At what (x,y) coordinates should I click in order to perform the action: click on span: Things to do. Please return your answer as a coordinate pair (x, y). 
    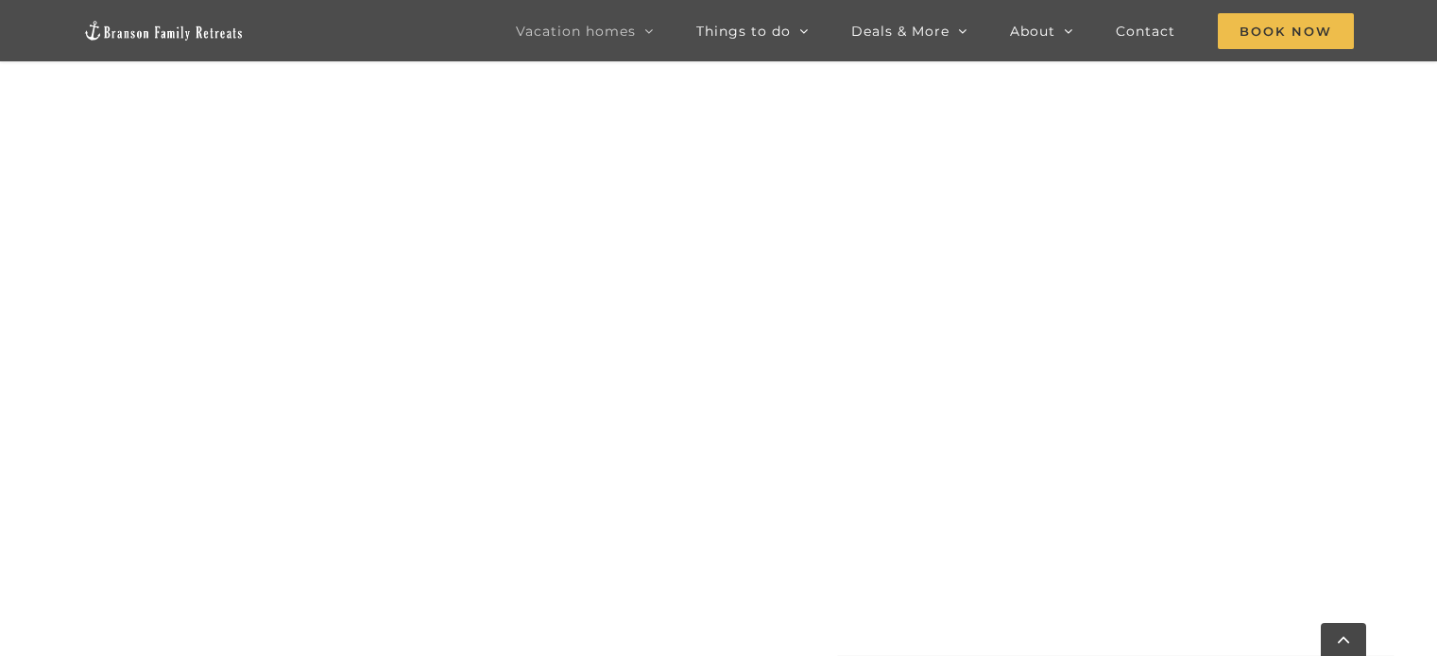
    Looking at the image, I should click on (743, 31).